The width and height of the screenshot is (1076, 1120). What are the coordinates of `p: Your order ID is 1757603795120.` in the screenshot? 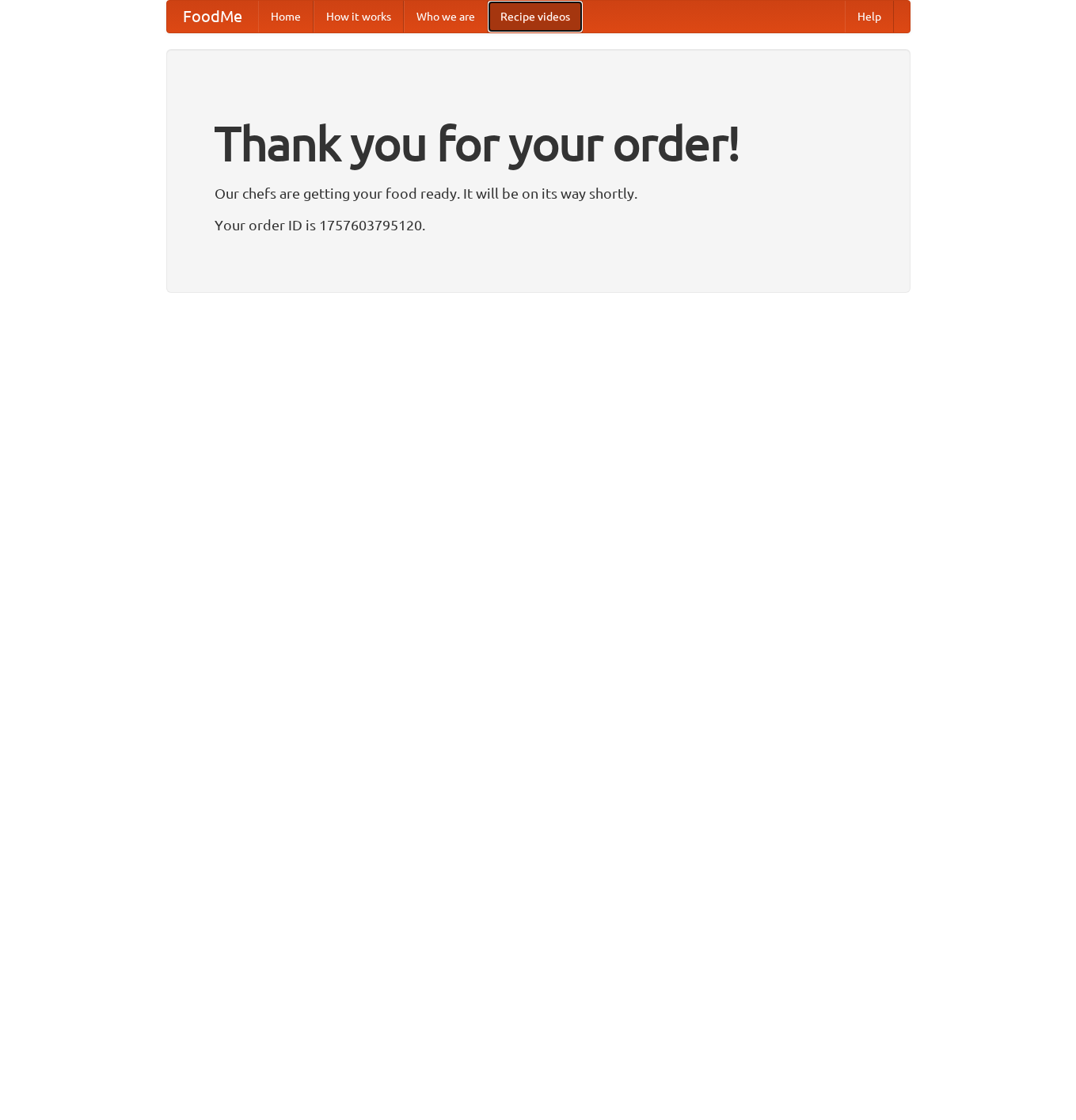 It's located at (538, 224).